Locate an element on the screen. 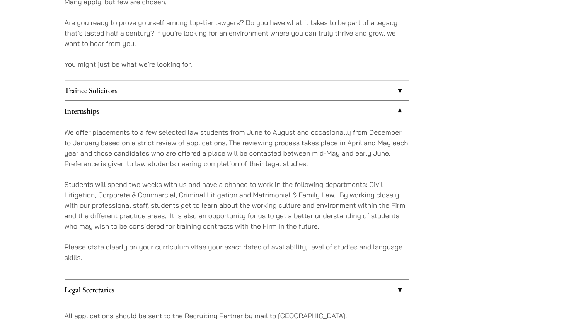  a: Legal Secretaries is located at coordinates (237, 290).